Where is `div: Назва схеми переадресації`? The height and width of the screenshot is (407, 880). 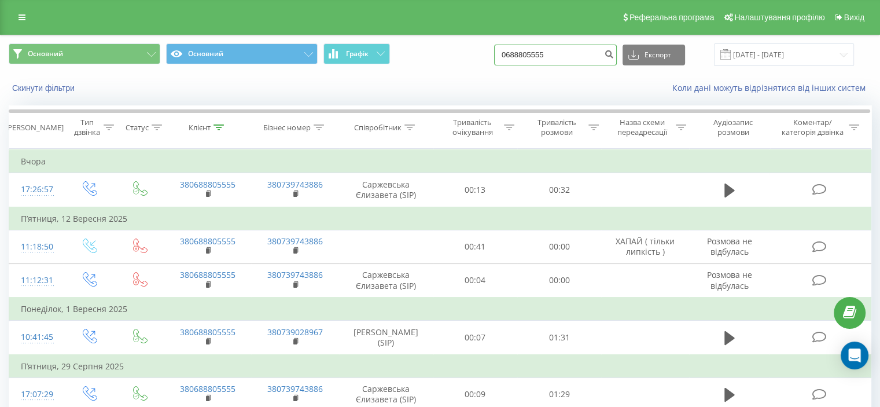
div: Назва схеми переадресації is located at coordinates (642, 127).